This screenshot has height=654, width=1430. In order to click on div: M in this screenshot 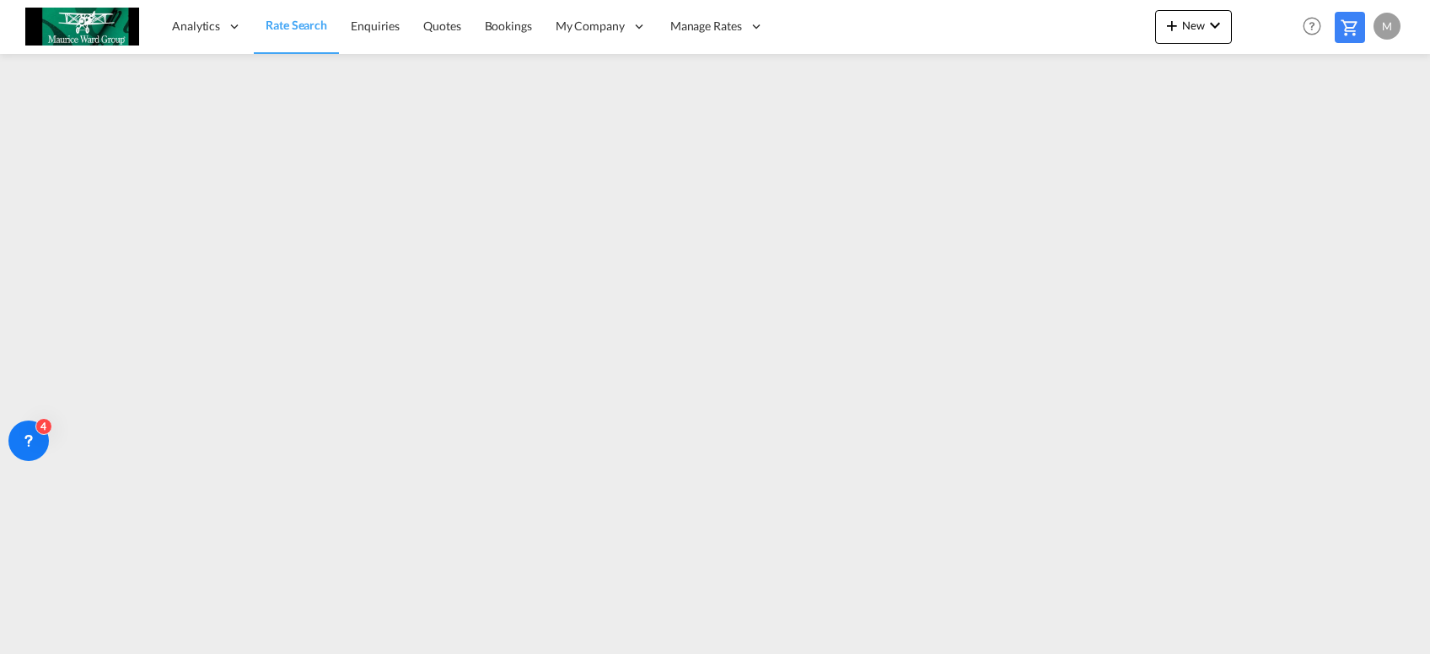, I will do `click(1387, 26)`.